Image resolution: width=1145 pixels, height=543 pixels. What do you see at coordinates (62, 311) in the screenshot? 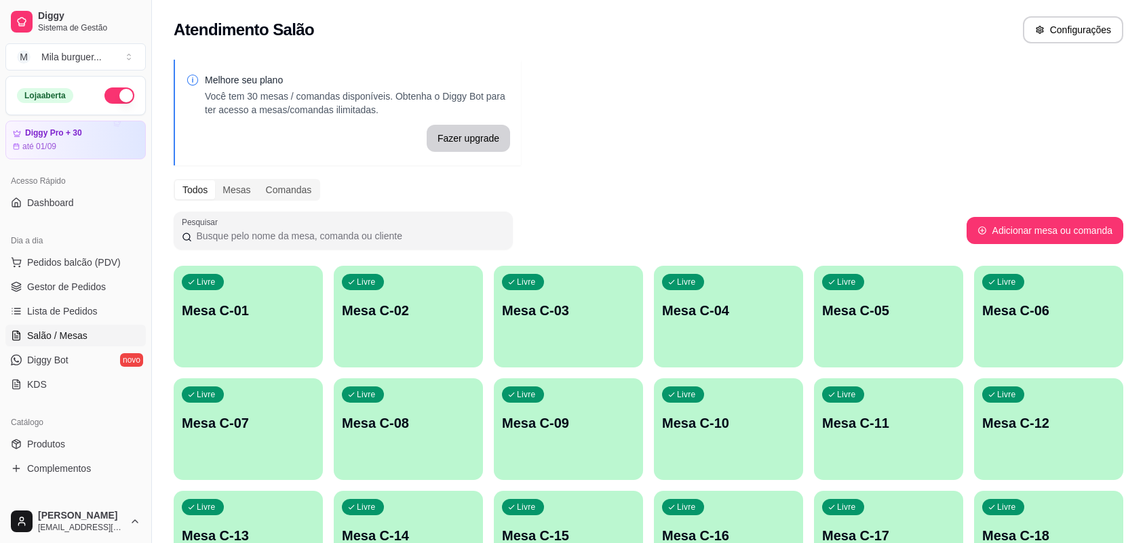
I see `span: Lista de Pedidos` at bounding box center [62, 311].